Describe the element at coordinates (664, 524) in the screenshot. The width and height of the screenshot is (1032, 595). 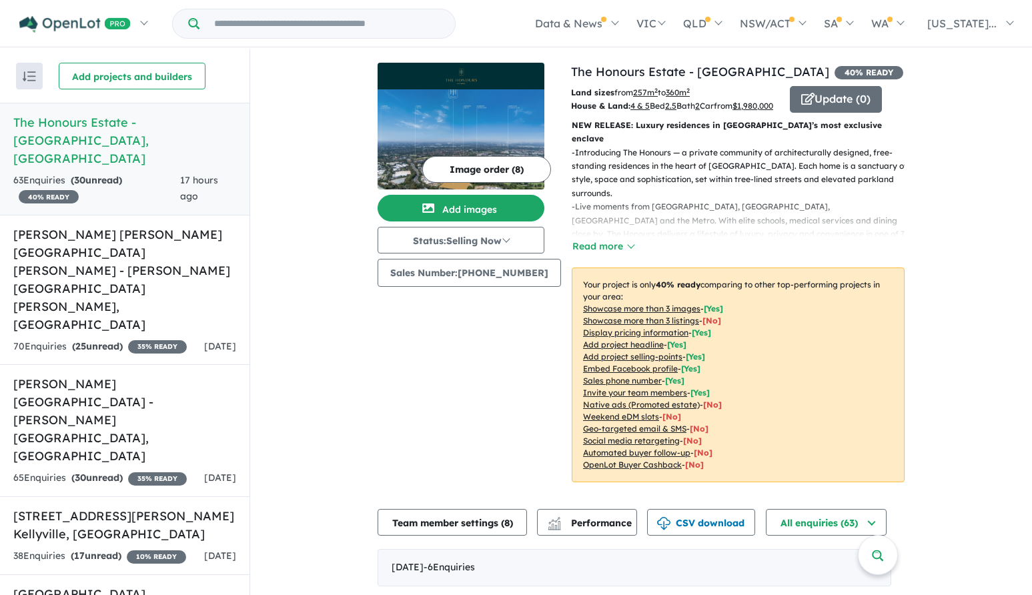
I see `img: download icon` at that location.